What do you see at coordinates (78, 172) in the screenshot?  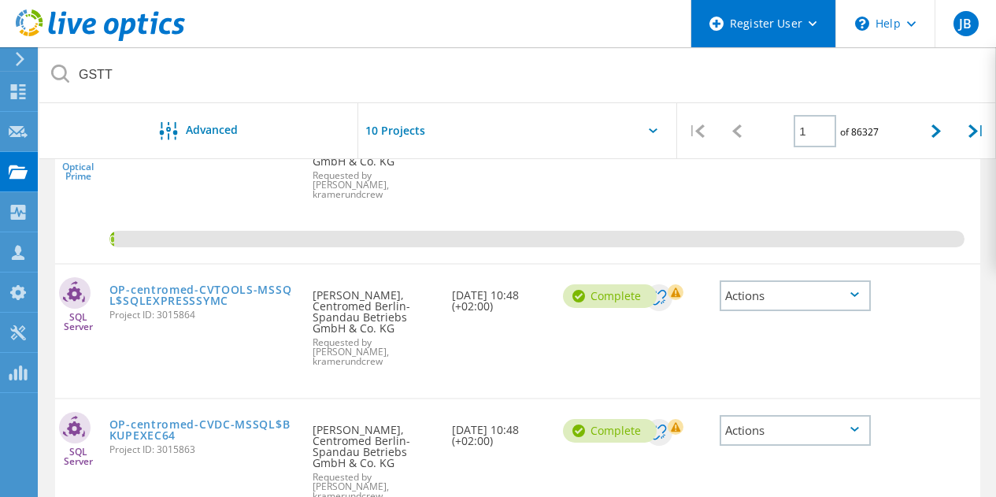 I see `span: Optical Prime` at bounding box center [78, 172].